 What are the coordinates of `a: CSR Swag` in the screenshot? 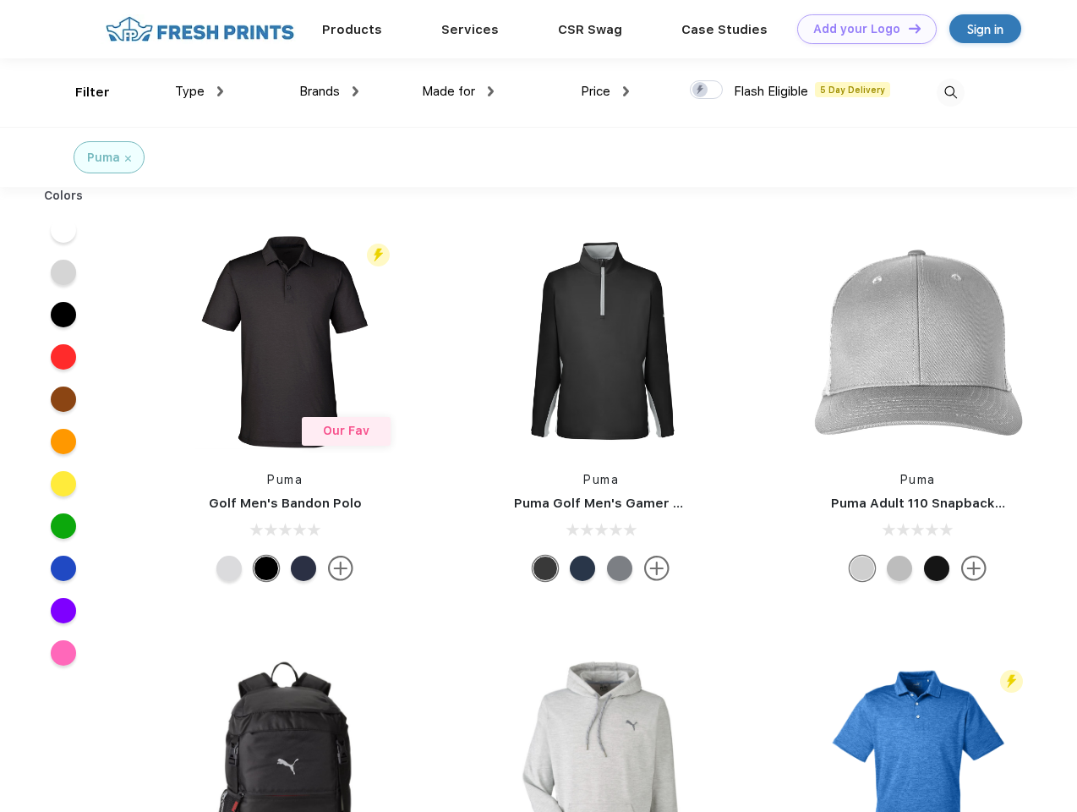 It's located at (590, 30).